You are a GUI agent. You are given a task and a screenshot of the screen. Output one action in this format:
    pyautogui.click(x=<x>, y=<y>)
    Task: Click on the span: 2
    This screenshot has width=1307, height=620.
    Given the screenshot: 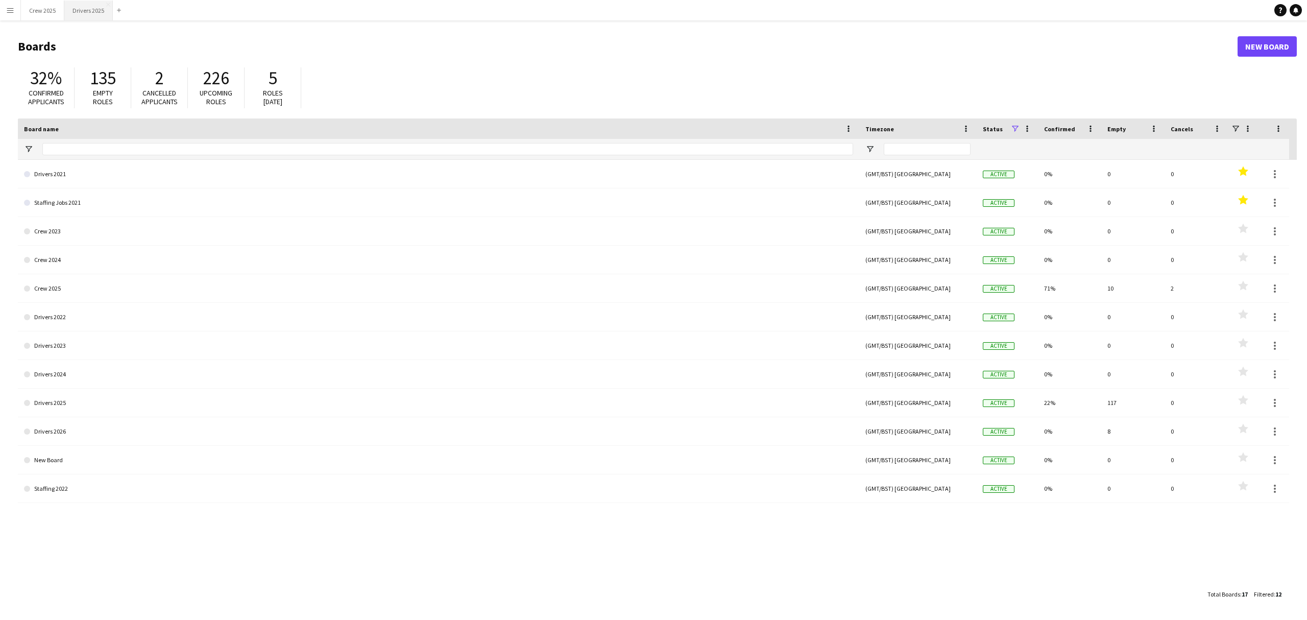 What is the action you would take?
    pyautogui.click(x=159, y=78)
    